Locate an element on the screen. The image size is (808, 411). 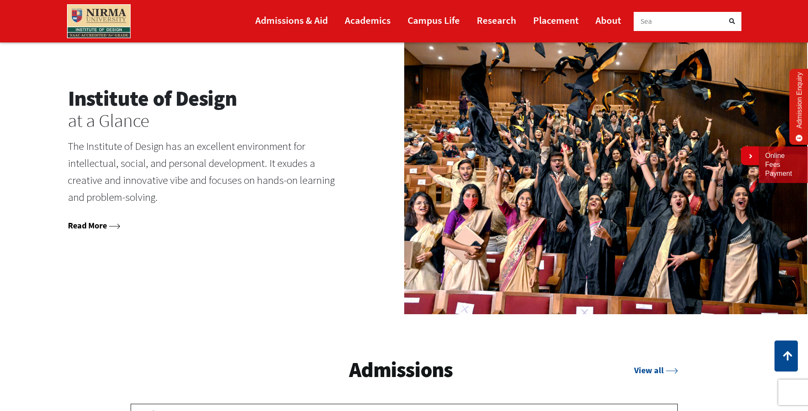
img: Institute of Design is located at coordinates (606, 159).